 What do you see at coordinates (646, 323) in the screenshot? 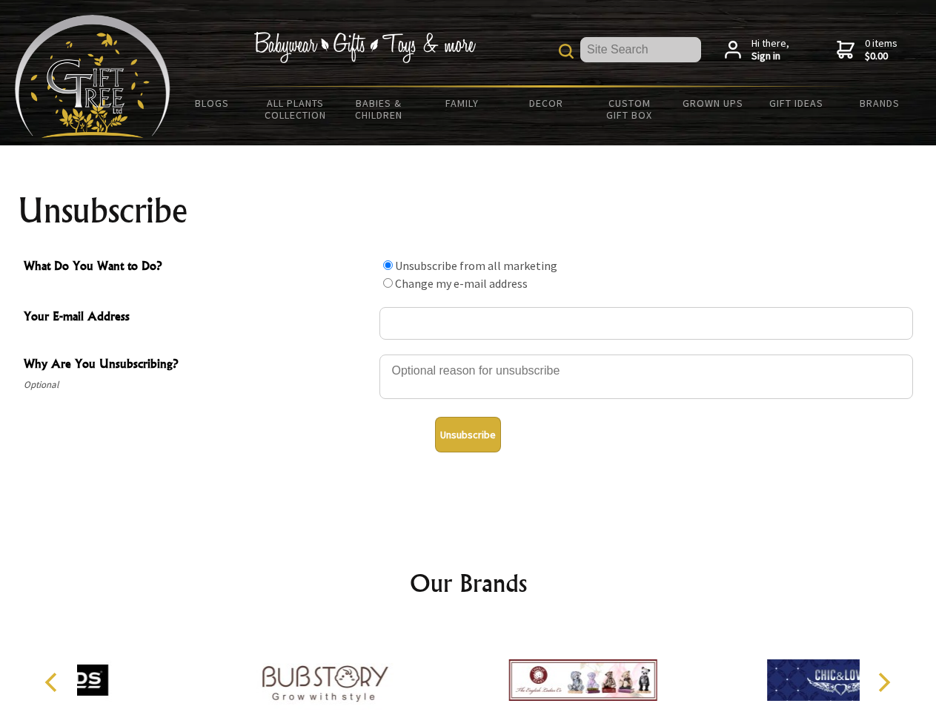
I see `input: Your E-mail Address` at bounding box center [646, 323].